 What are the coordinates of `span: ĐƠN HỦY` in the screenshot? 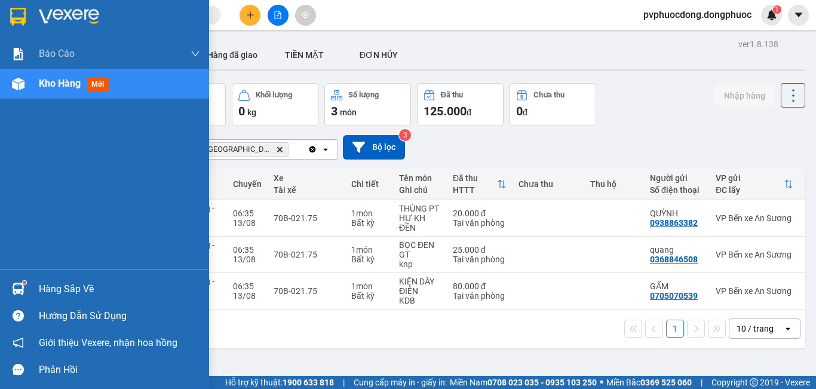 It's located at (379, 55).